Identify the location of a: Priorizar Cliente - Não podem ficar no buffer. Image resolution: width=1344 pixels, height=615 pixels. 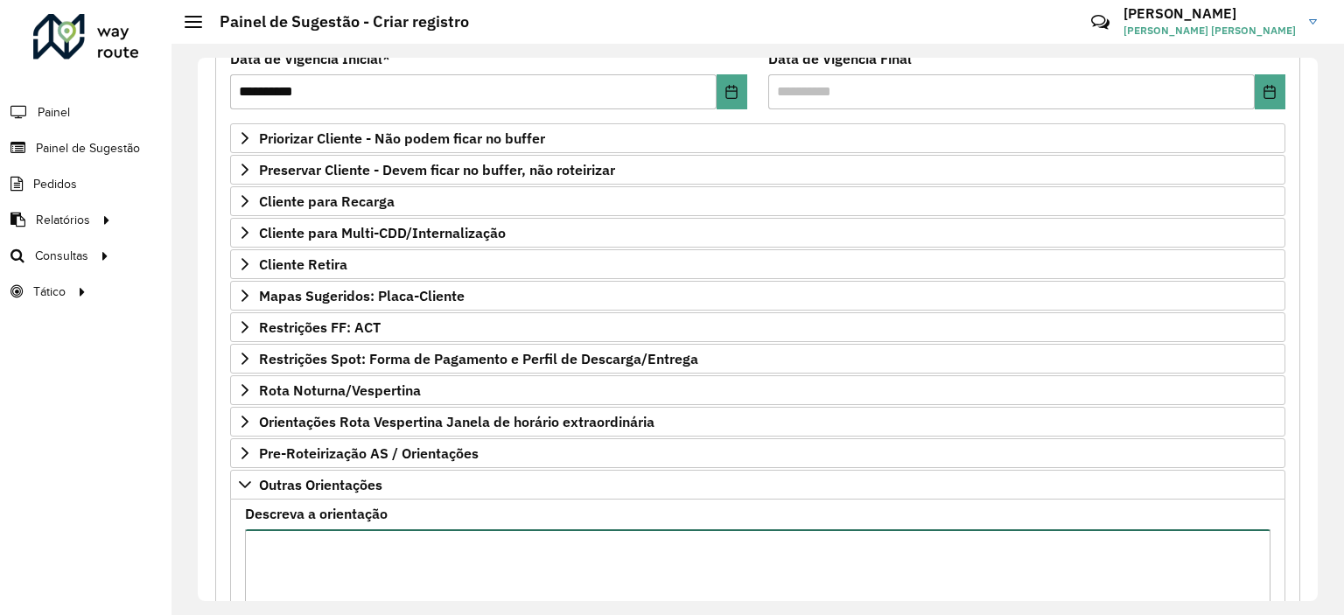
(757, 138).